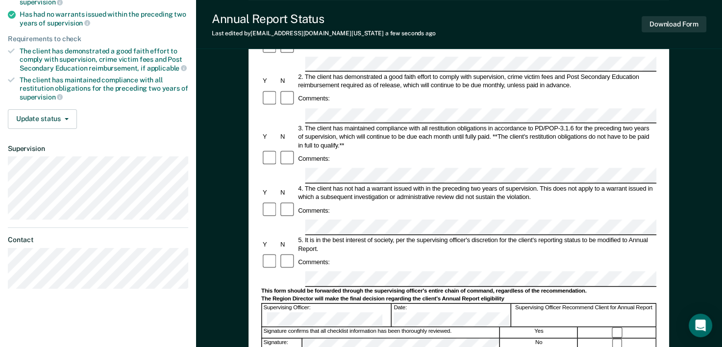 The width and height of the screenshot is (722, 347). Describe the element at coordinates (323, 19) in the screenshot. I see `div: Annual Report Status` at that location.